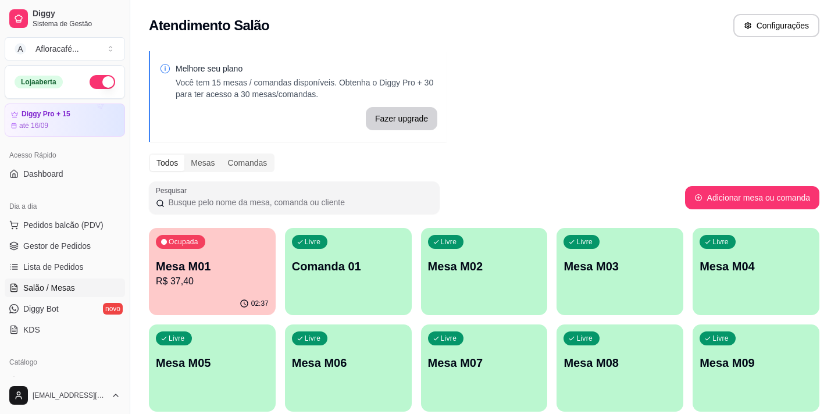 Image resolution: width=838 pixels, height=414 pixels. What do you see at coordinates (212, 363) in the screenshot?
I see `p: Mesa M05` at bounding box center [212, 363].